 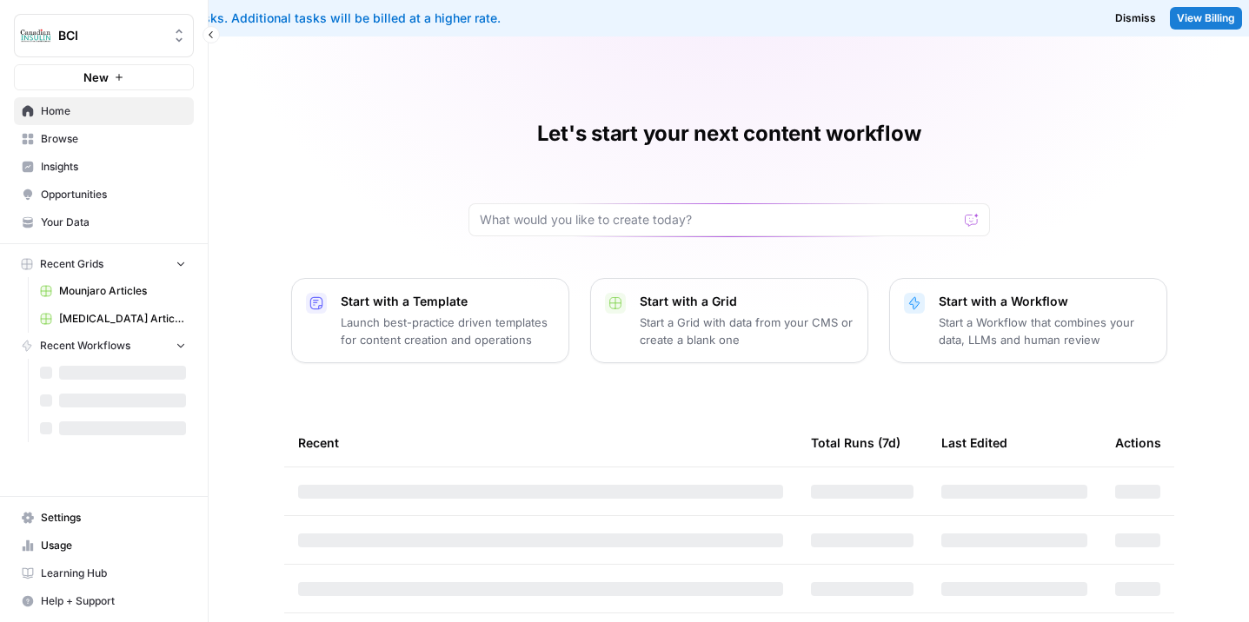 What do you see at coordinates (103, 546) in the screenshot?
I see `a: Usage` at bounding box center [103, 546].